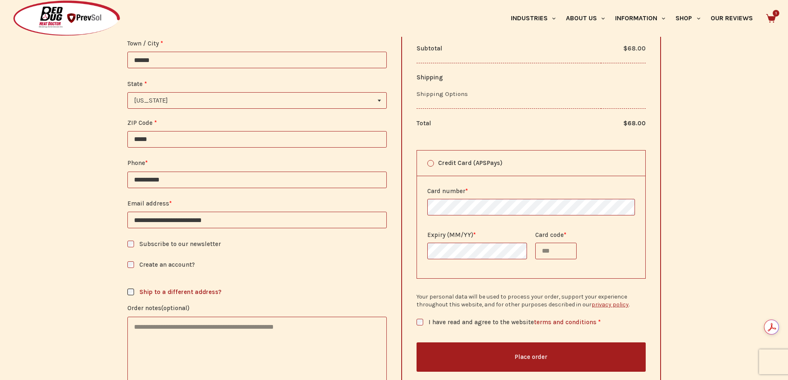 The width and height of the screenshot is (788, 380). Describe the element at coordinates (531, 163) in the screenshot. I see `label: Credit Card (APSPays)` at that location.